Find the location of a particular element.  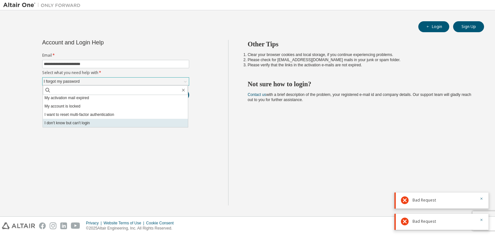

a: Contact us is located at coordinates (257, 95).